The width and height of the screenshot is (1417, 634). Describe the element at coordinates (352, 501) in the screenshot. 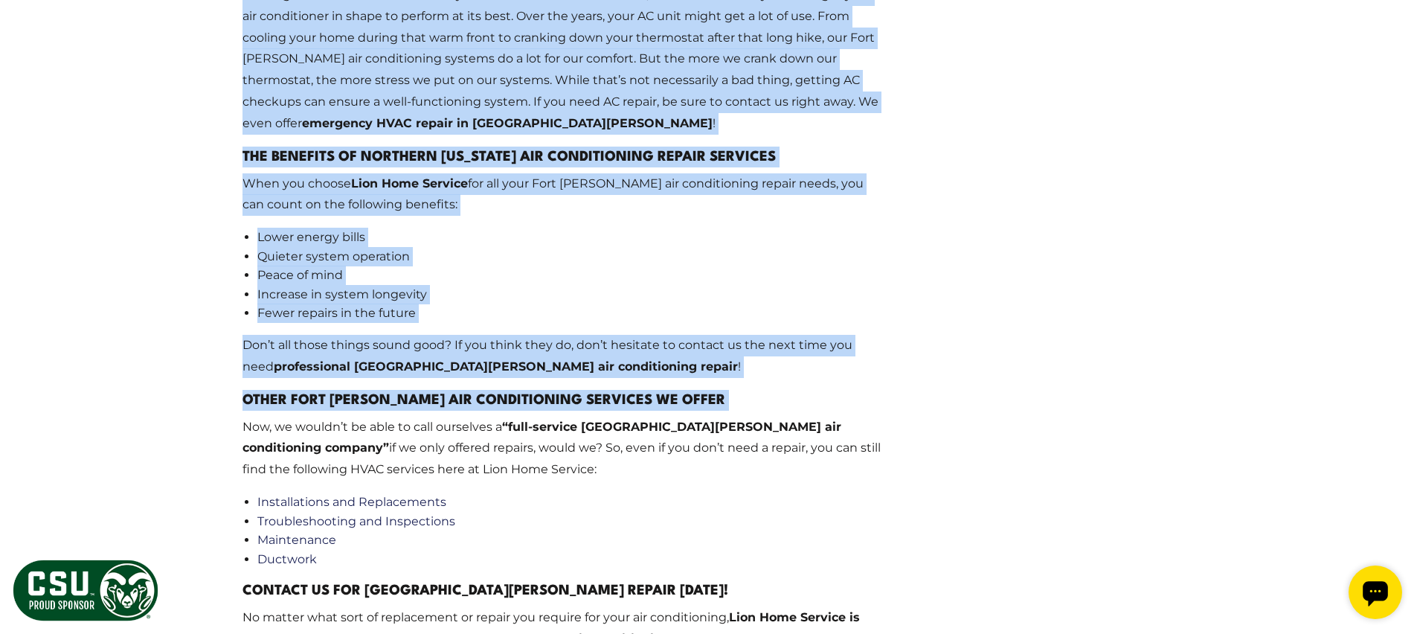

I see `a: Installations and Replacements` at that location.